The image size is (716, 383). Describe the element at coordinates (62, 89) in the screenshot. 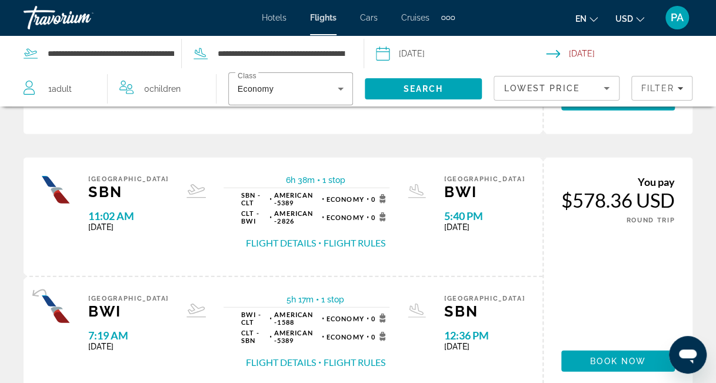

I see `span: Adult` at that location.